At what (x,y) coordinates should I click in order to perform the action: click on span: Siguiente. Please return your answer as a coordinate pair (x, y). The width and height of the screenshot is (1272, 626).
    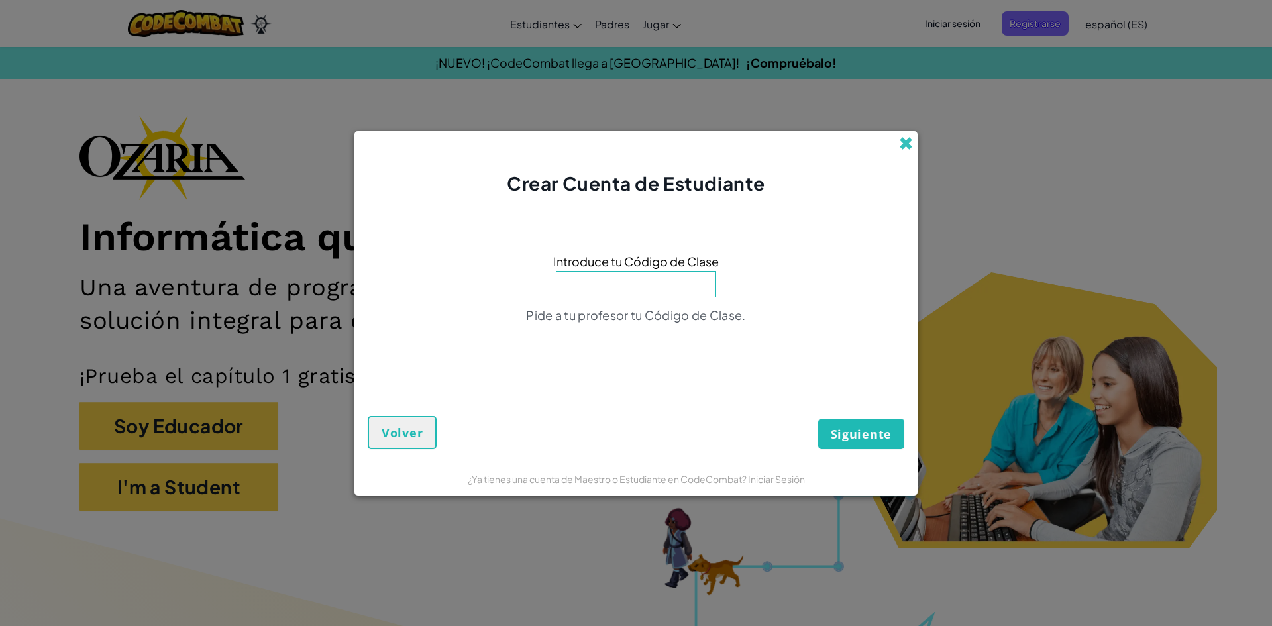
    Looking at the image, I should click on (861, 434).